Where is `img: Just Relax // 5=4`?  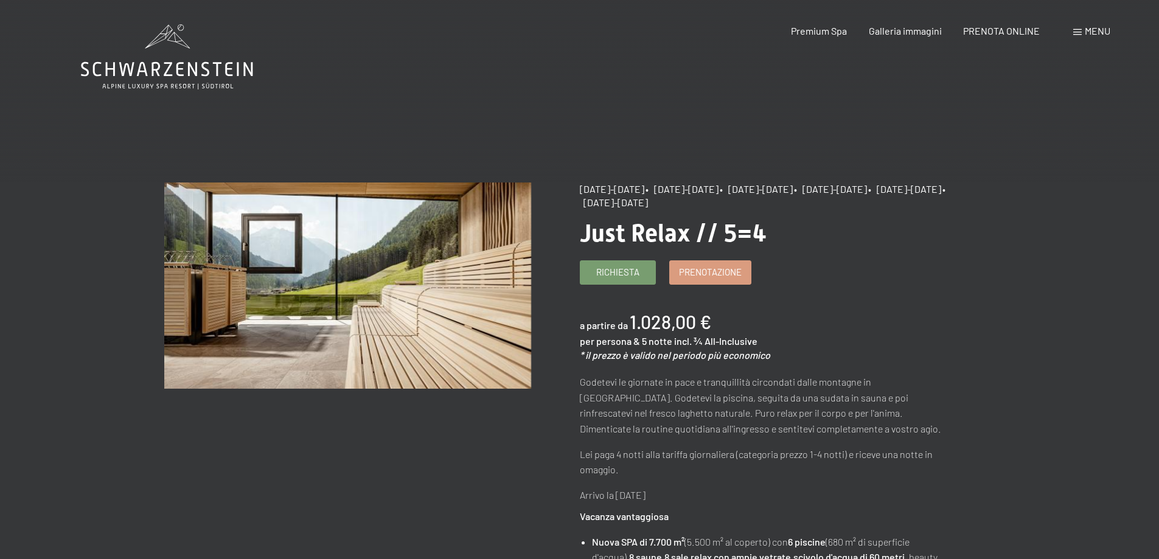 img: Just Relax // 5=4 is located at coordinates (347, 285).